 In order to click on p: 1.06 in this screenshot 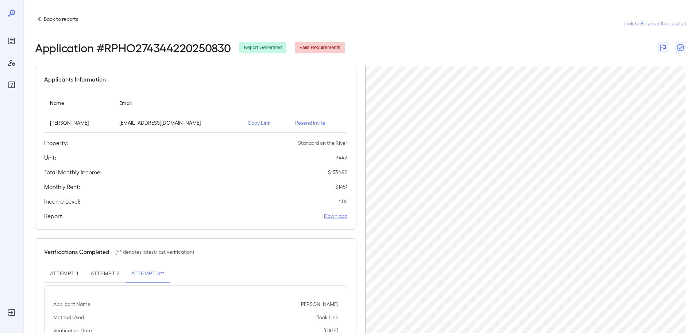, I will do `click(343, 201)`.